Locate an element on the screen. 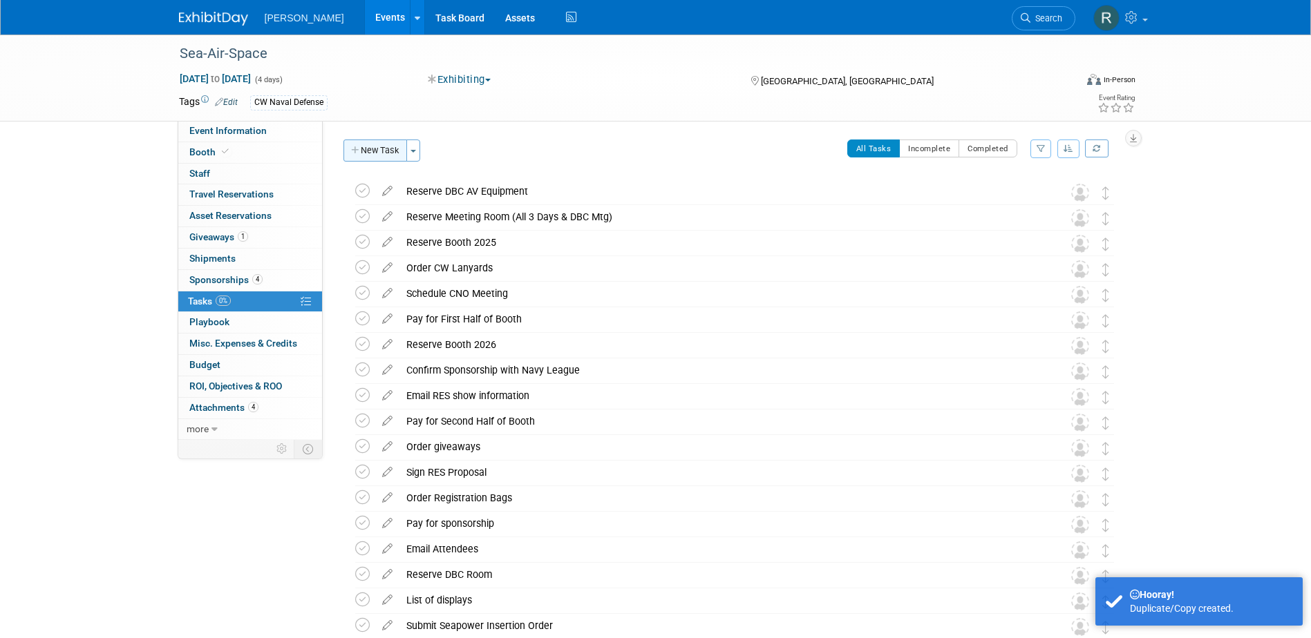 The image size is (1311, 638). span: Asset Reservations is located at coordinates (230, 216).